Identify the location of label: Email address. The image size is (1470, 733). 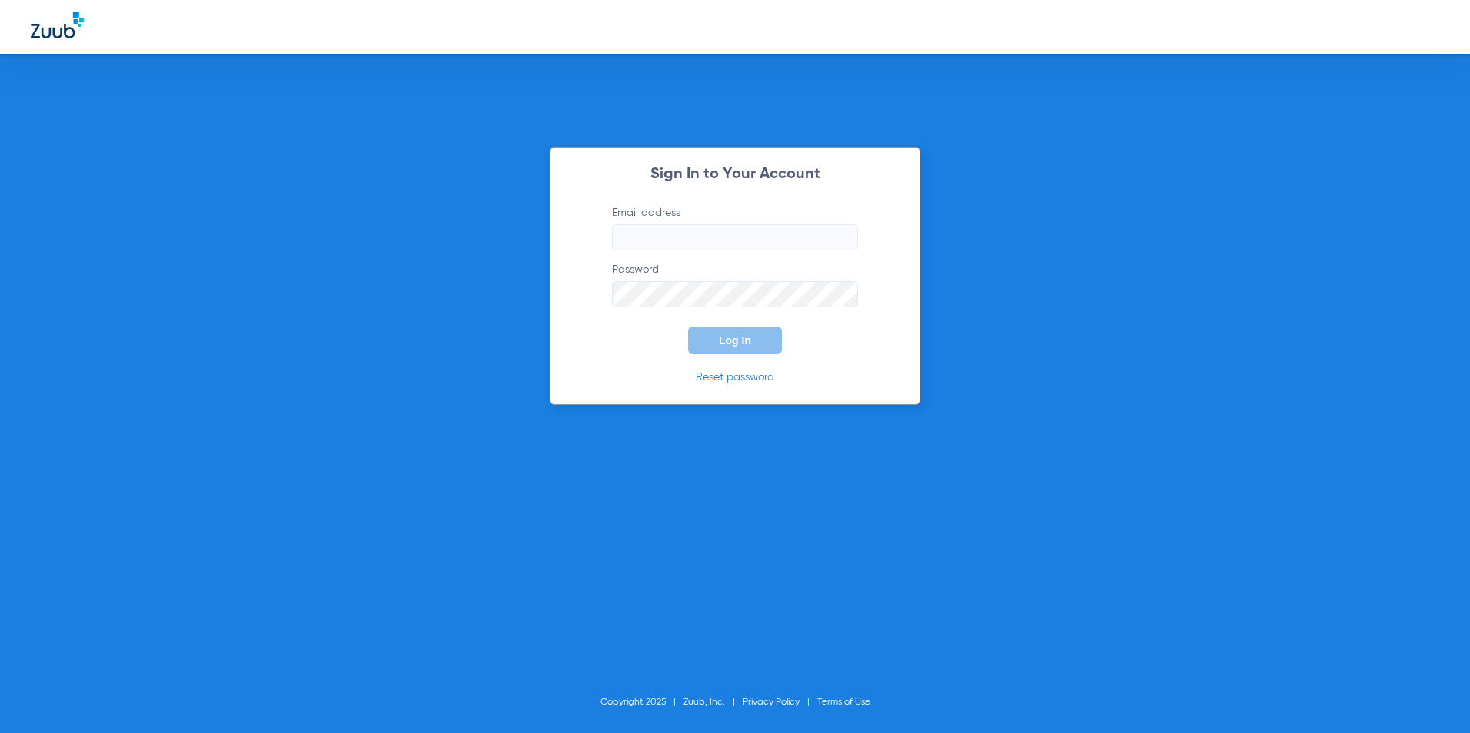
(735, 228).